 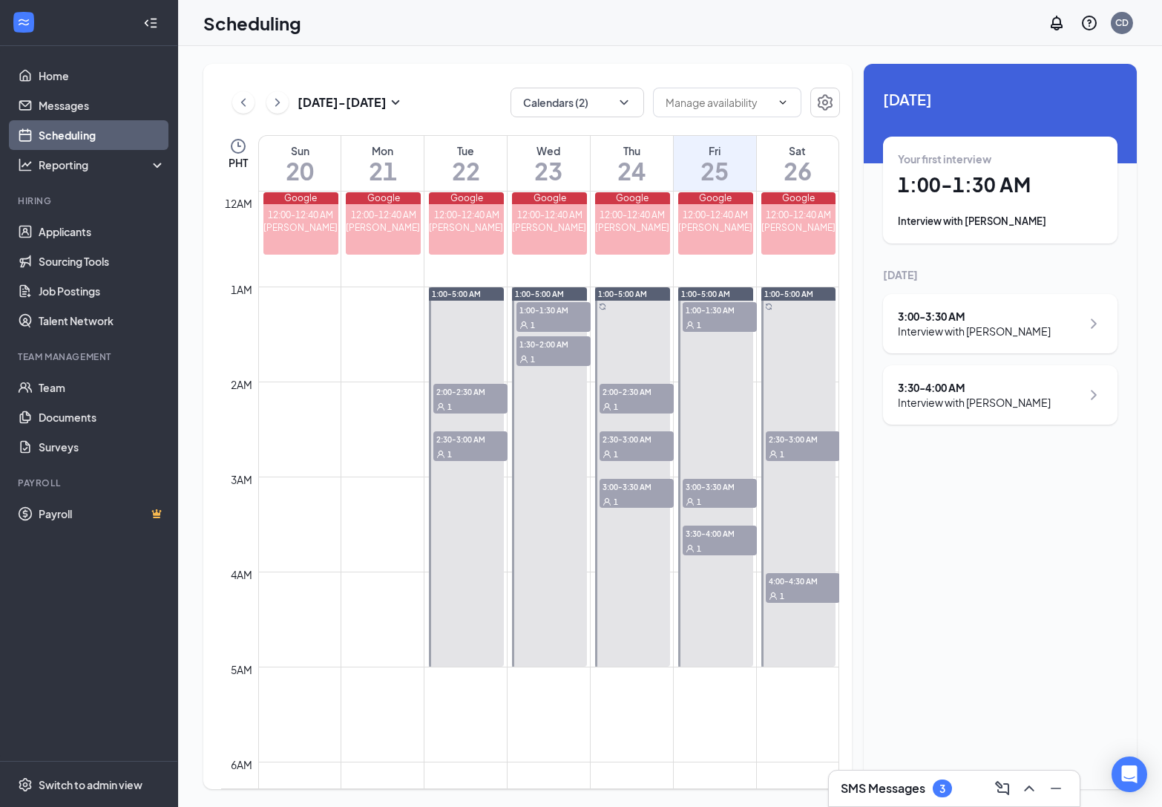 What do you see at coordinates (382, 171) in the screenshot?
I see `h1: 21` at bounding box center [382, 171].